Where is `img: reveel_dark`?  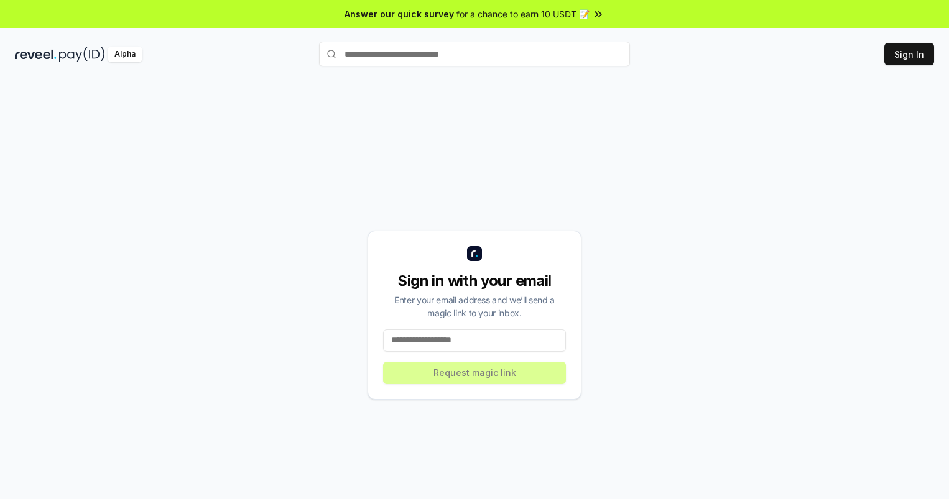
img: reveel_dark is located at coordinates (35, 54).